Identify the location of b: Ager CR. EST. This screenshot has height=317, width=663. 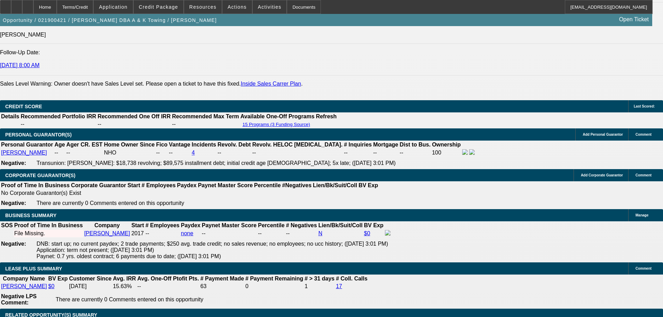
(85, 144).